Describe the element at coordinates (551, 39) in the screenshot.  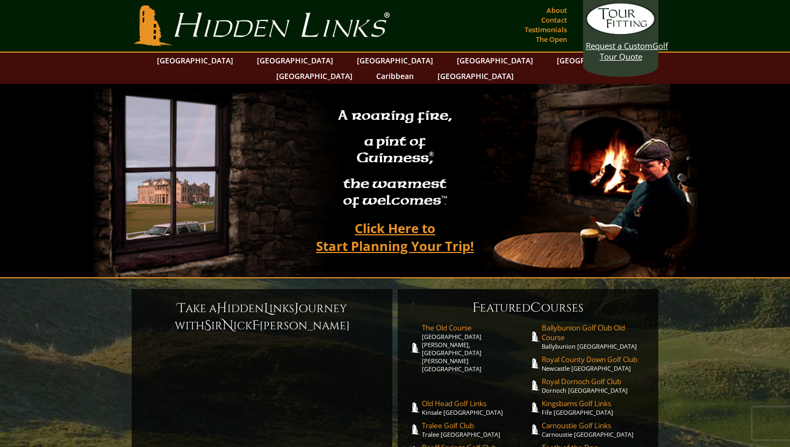
I see `a: The Open` at that location.